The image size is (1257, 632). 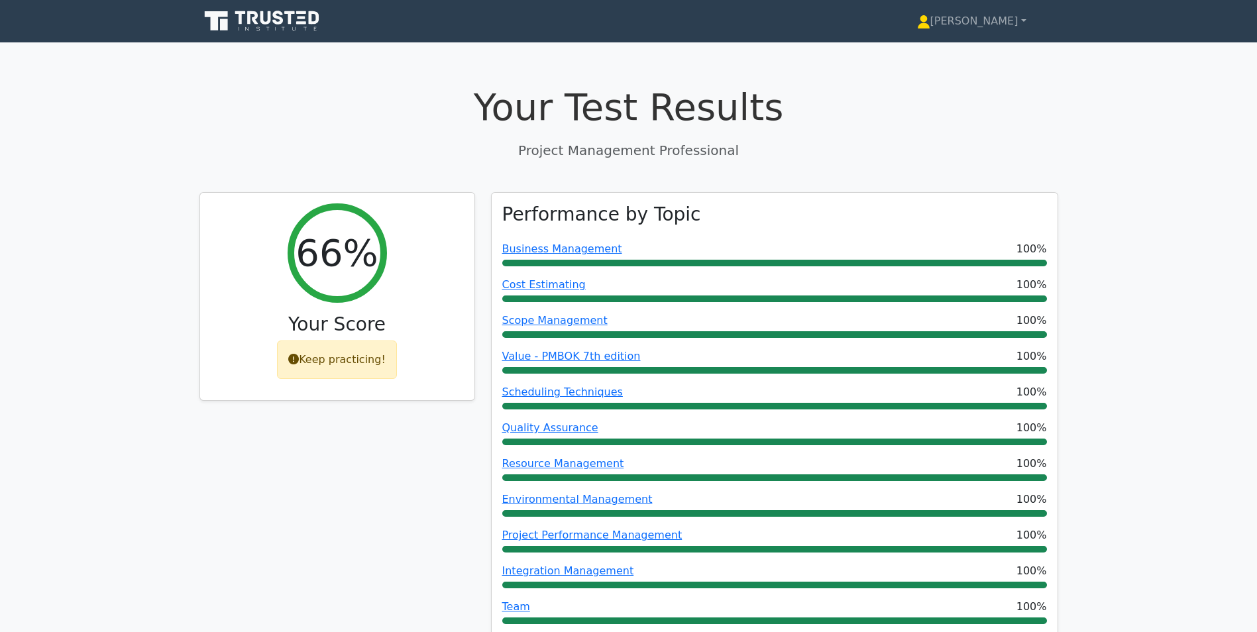 I want to click on a: Project Performance Management, so click(x=593, y=535).